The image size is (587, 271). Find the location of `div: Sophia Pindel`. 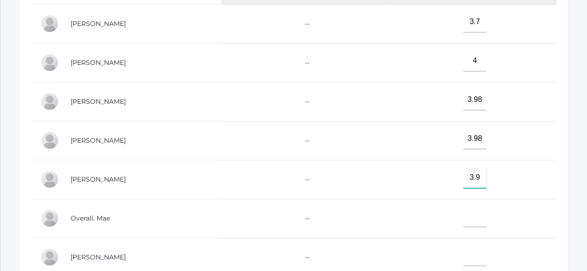

div: Sophia Pindel is located at coordinates (50, 257).